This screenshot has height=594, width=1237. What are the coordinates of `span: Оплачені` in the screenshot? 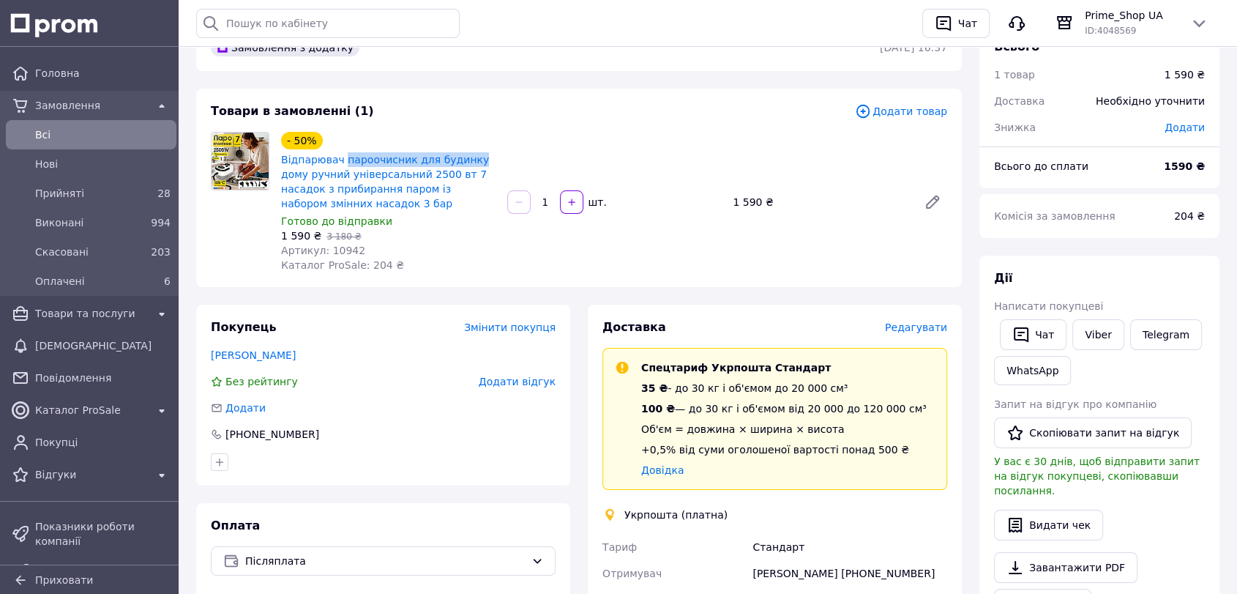 It's located at (88, 281).